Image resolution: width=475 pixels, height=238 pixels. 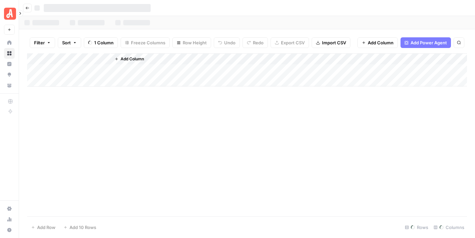 I want to click on img: Angi Logo, so click(x=10, y=14).